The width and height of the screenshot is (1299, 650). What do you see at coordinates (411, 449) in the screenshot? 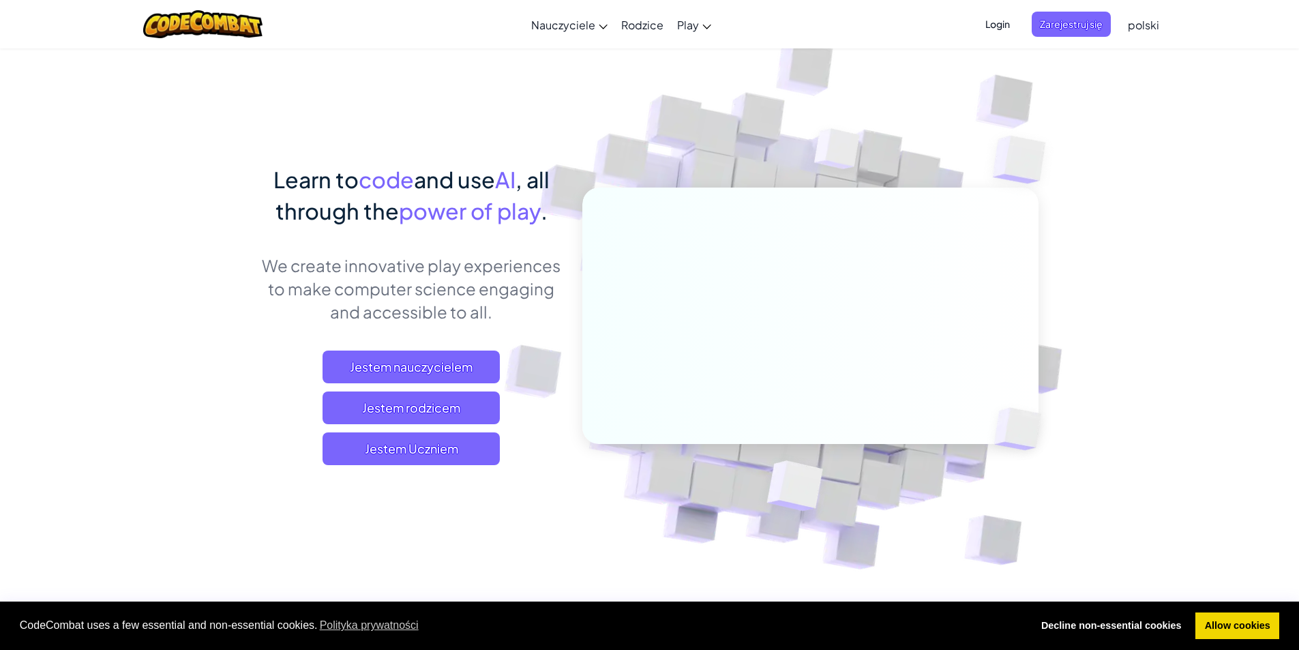
I see `span: Jestem Uczniem` at bounding box center [411, 449].